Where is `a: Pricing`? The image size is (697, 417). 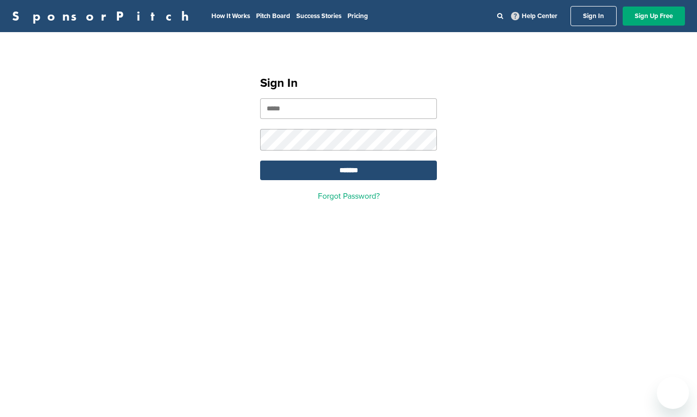 a: Pricing is located at coordinates (358, 16).